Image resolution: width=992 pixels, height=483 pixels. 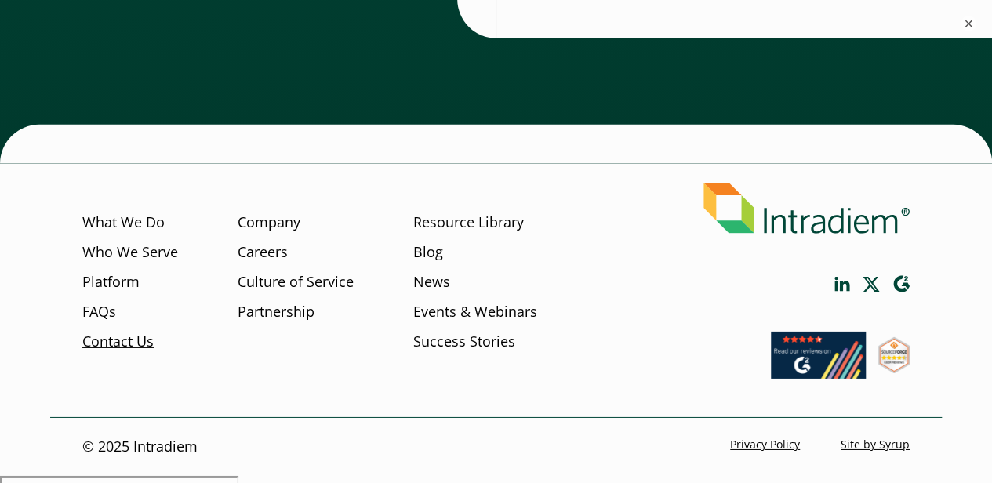 What do you see at coordinates (806, 208) in the screenshot?
I see `img: Intradiem` at bounding box center [806, 208].